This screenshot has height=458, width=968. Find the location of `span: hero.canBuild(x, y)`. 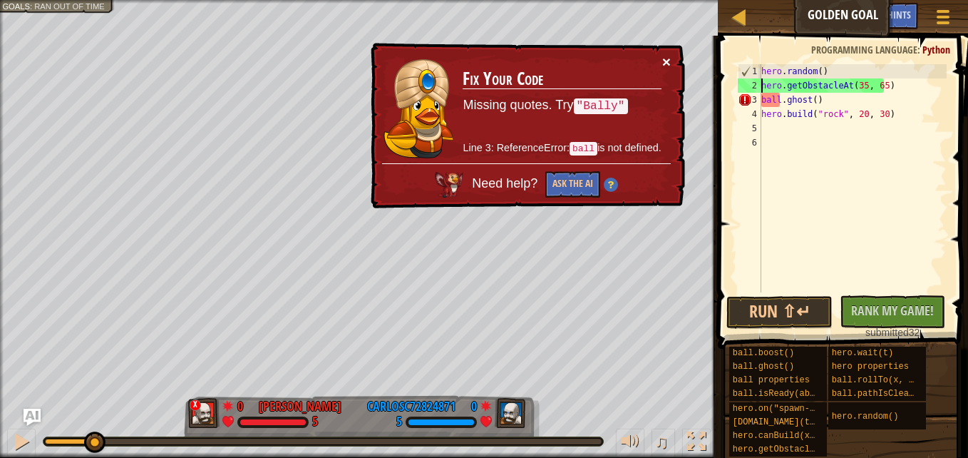

span: hero.canBuild(x, y) is located at coordinates (781, 436).